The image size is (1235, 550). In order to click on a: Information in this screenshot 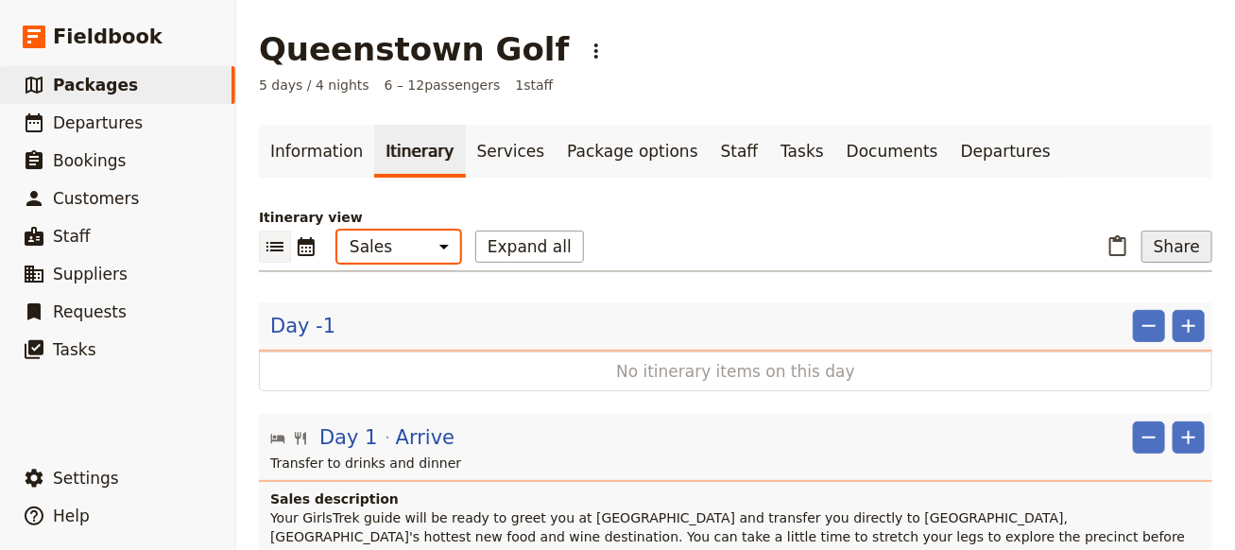, I will do `click(317, 151)`.